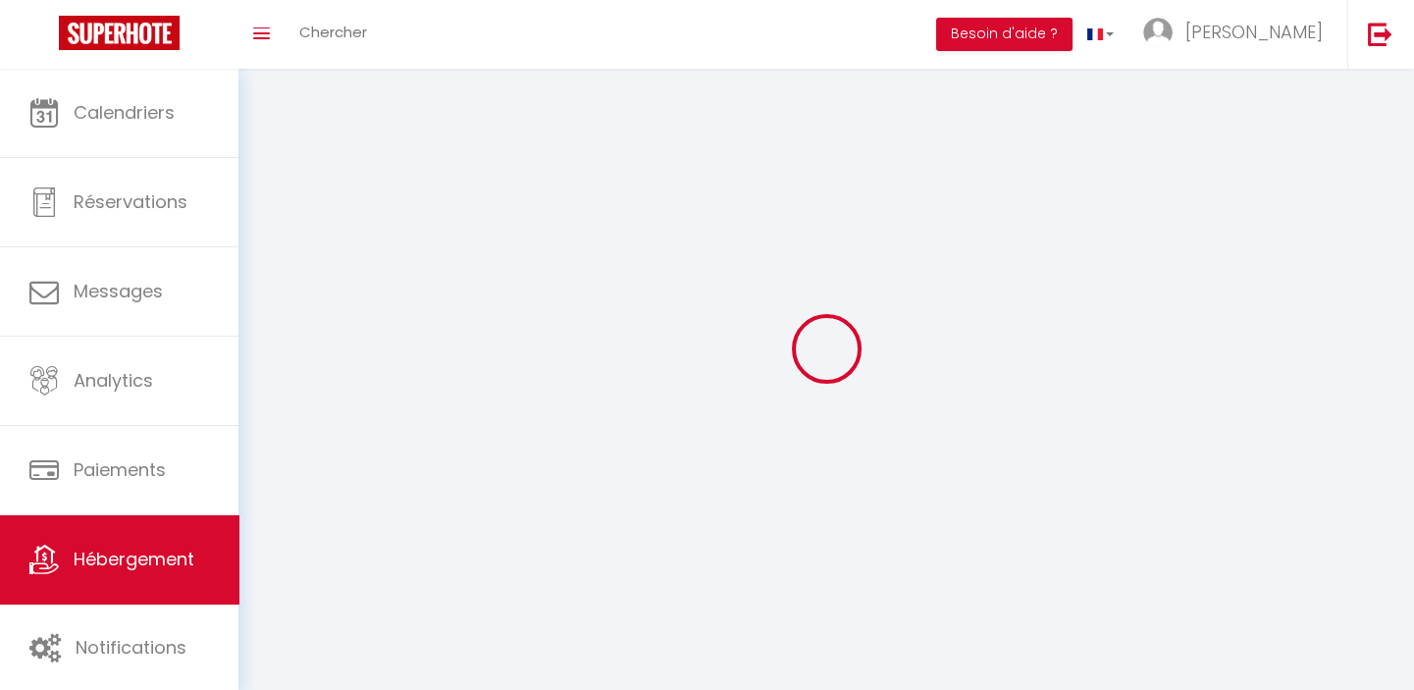 Image resolution: width=1414 pixels, height=690 pixels. What do you see at coordinates (131, 201) in the screenshot?
I see `span: Réservations` at bounding box center [131, 201].